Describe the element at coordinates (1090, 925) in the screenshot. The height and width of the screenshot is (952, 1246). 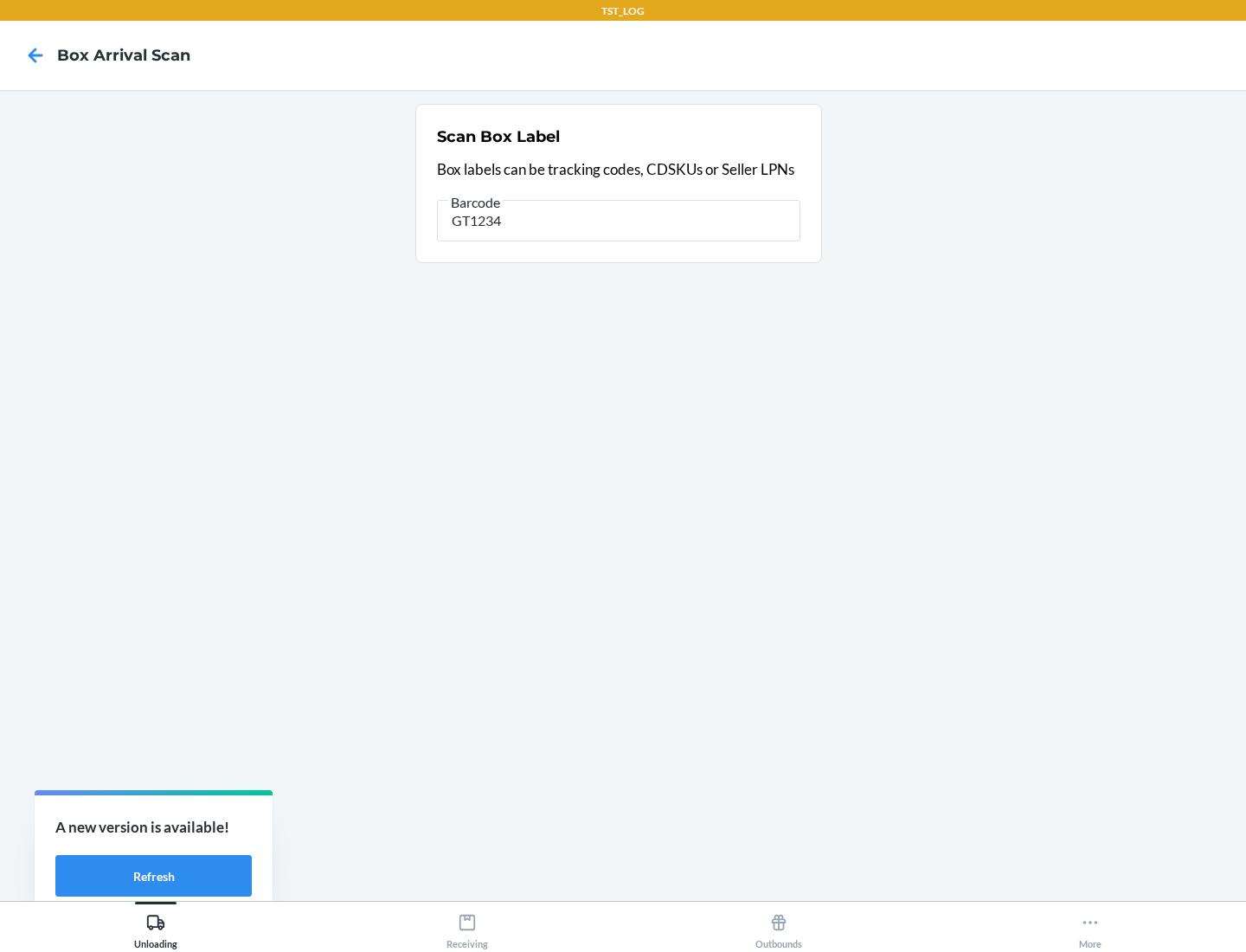
I see `button: More` at that location.